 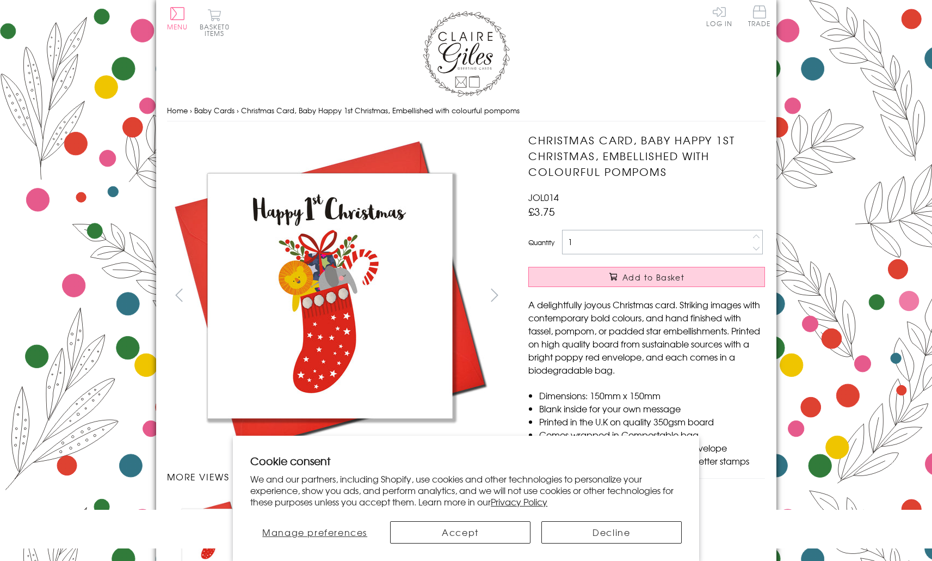 What do you see at coordinates (337, 476) in the screenshot?
I see `h3: More views` at bounding box center [337, 476].